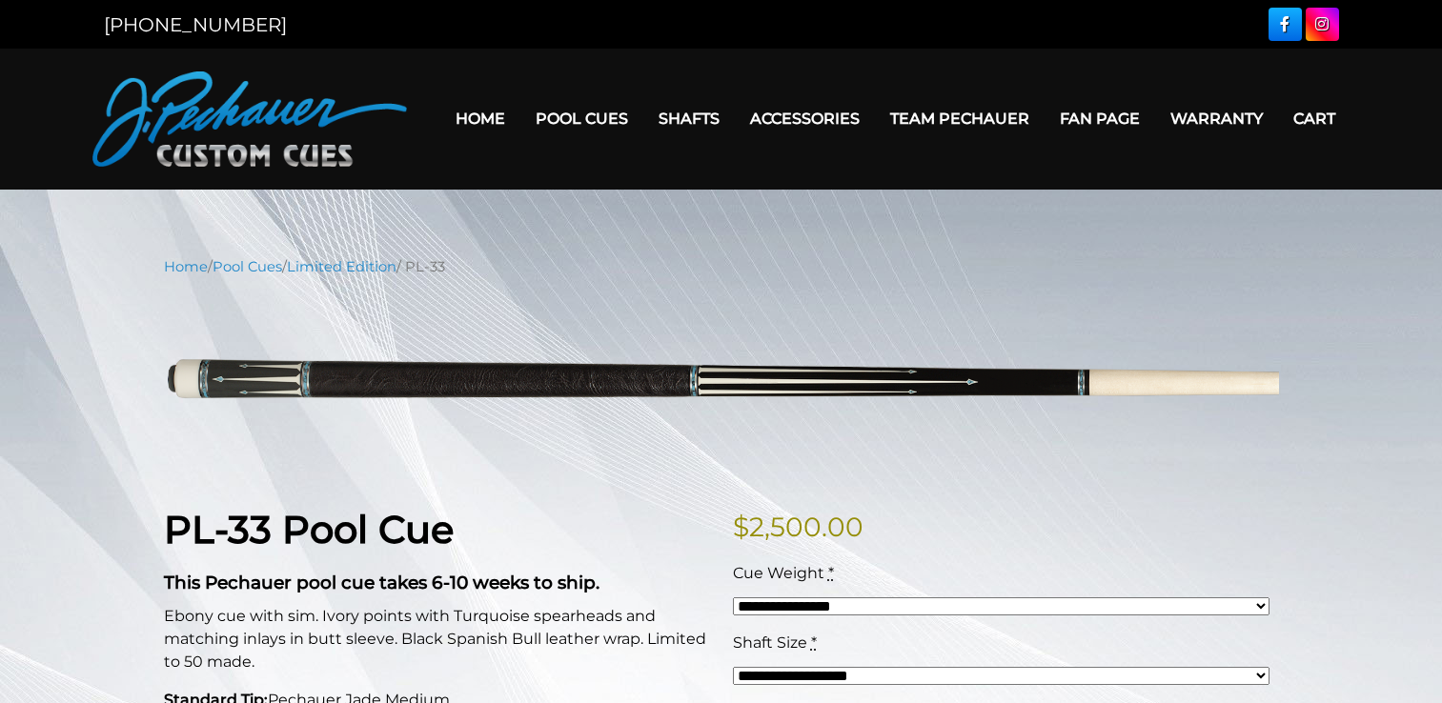 This screenshot has height=703, width=1442. What do you see at coordinates (1314, 118) in the screenshot?
I see `a: Cart` at bounding box center [1314, 118].